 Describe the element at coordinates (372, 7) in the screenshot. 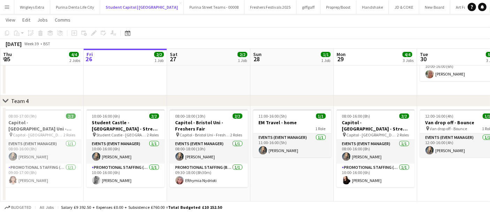

I see `button: Handshake` at that location.